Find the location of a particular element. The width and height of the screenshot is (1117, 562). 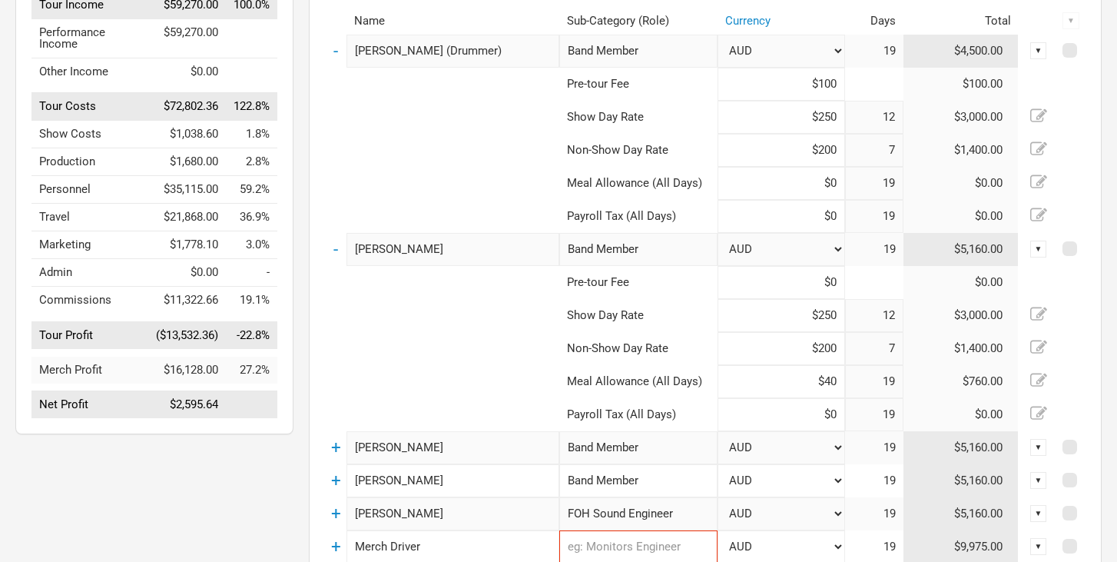

td: $35,115.00 is located at coordinates (187, 190).